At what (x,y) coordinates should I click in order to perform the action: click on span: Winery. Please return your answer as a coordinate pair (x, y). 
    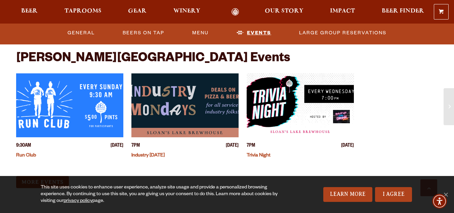
    Looking at the image, I should click on (187, 11).